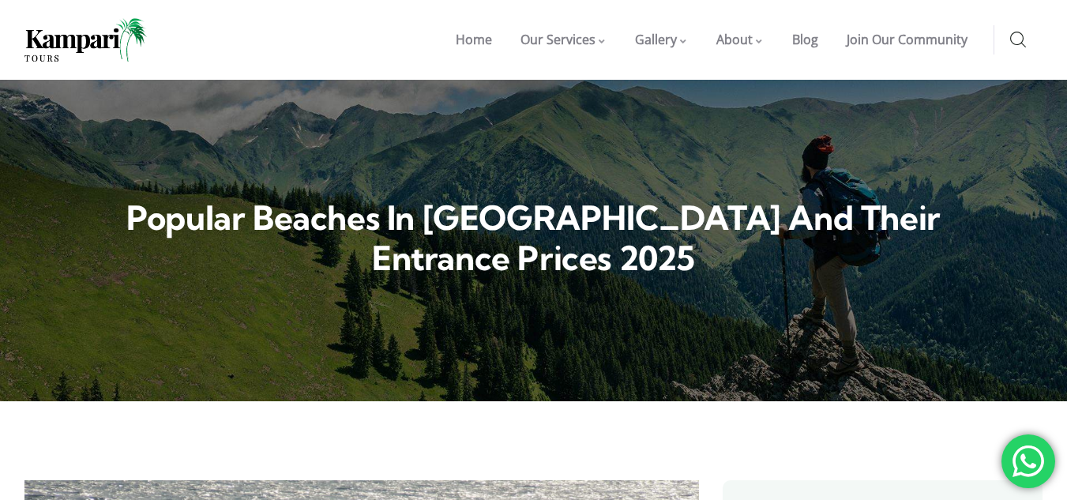  What do you see at coordinates (907, 39) in the screenshot?
I see `span: Join Our Community` at bounding box center [907, 39].